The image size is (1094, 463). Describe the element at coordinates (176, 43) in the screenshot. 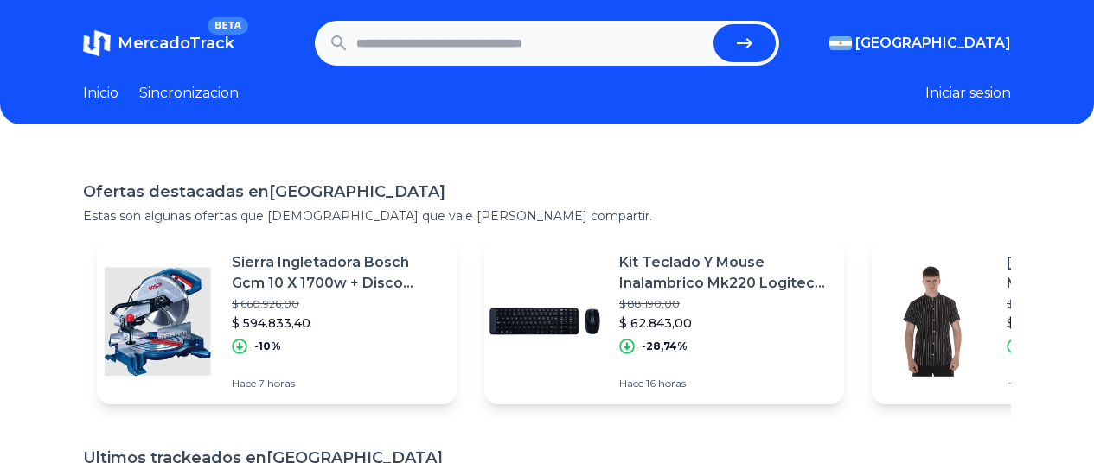

I see `span: MercadoTrack` at that location.